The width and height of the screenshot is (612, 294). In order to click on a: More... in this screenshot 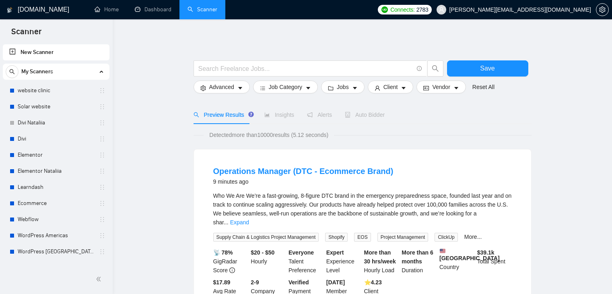, I will do `click(473, 237)`.